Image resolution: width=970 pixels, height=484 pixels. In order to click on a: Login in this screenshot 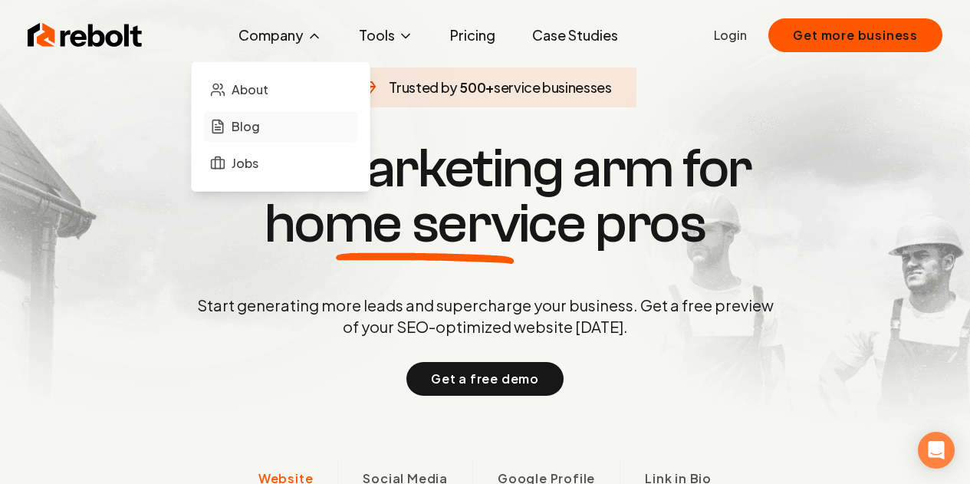, I will do `click(730, 35)`.